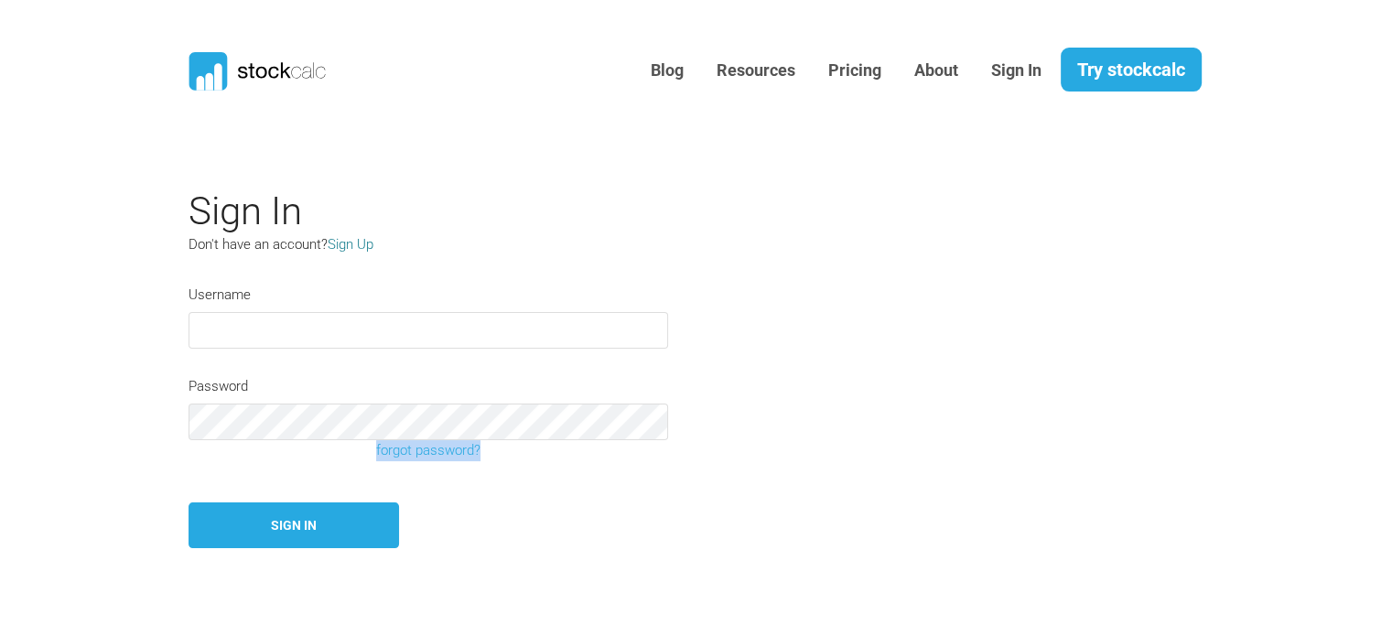 The image size is (1392, 636). Describe the element at coordinates (350, 244) in the screenshot. I see `a: Sign Up` at that location.